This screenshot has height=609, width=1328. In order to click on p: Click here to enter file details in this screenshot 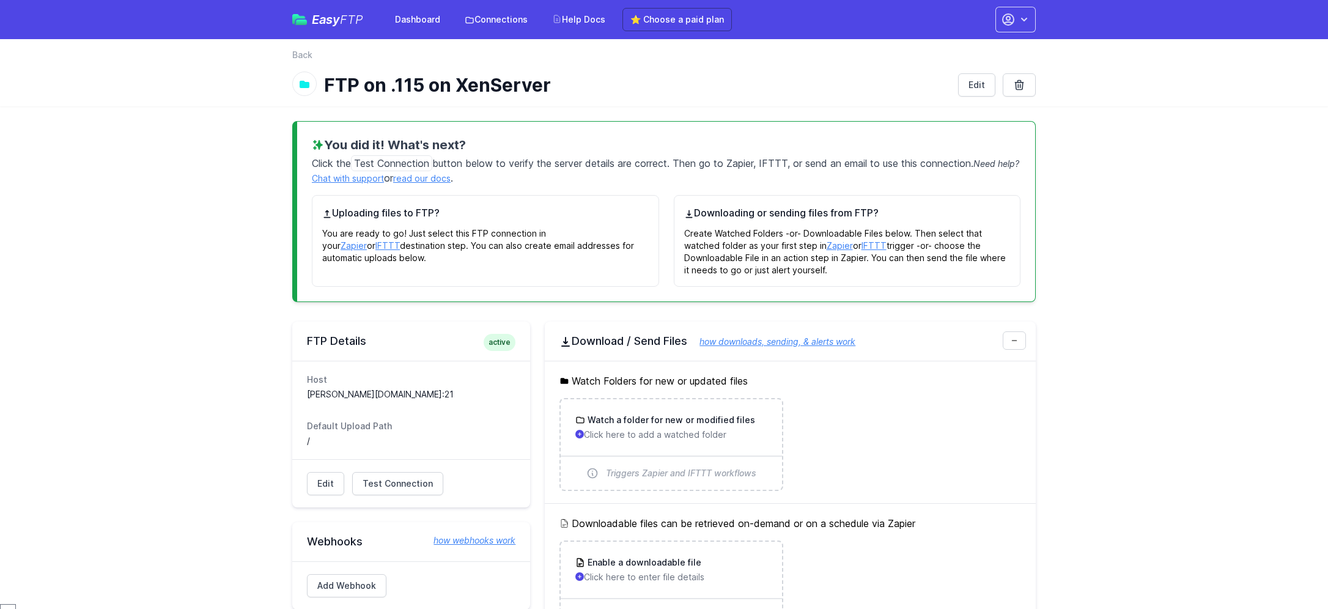, I will do `click(671, 577)`.